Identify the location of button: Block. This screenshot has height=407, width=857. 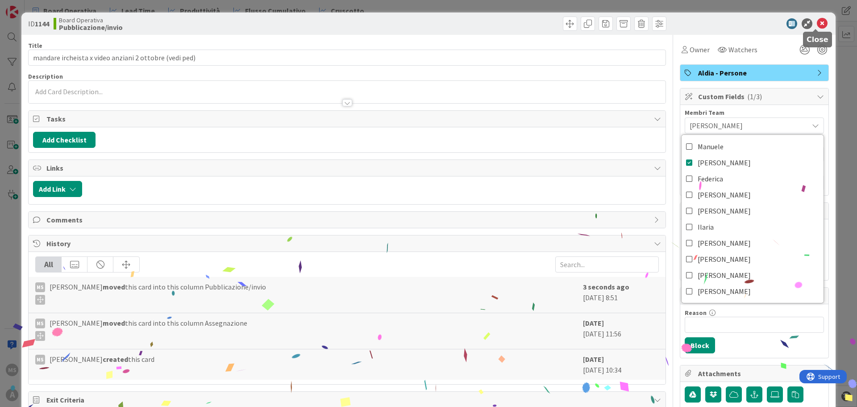
(700, 345).